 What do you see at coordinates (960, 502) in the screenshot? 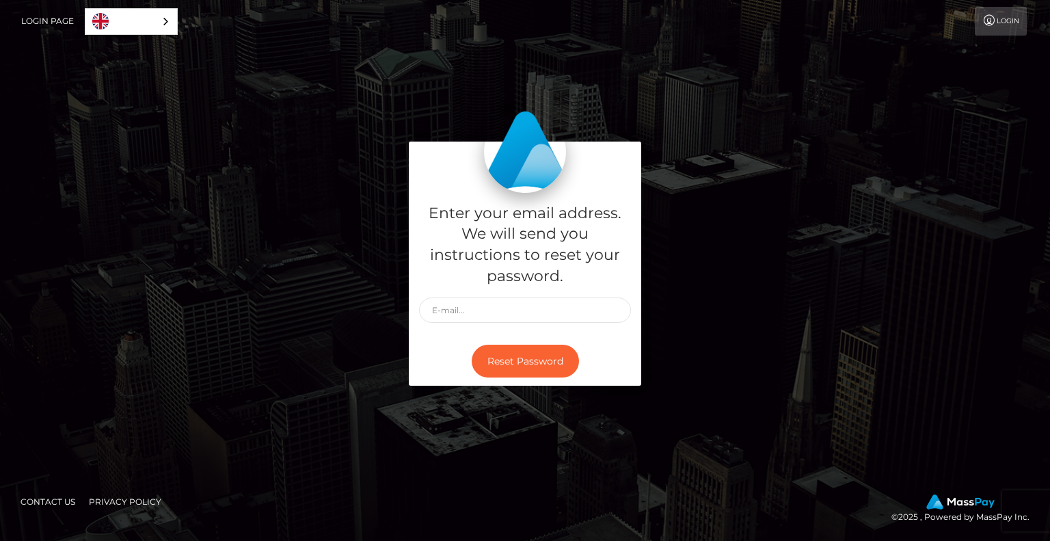
I see `img: MassPay` at bounding box center [960, 502].